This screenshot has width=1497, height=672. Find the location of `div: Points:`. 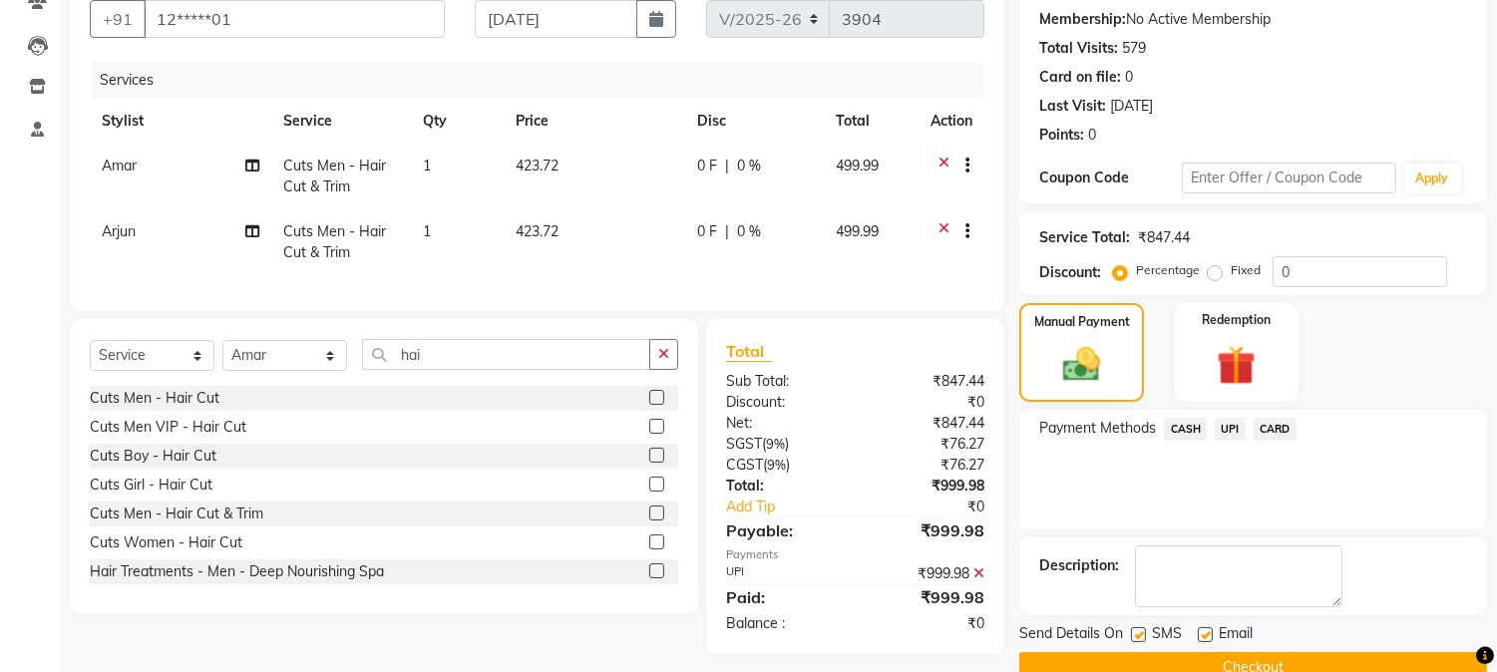

div: Points: is located at coordinates (1061, 135).